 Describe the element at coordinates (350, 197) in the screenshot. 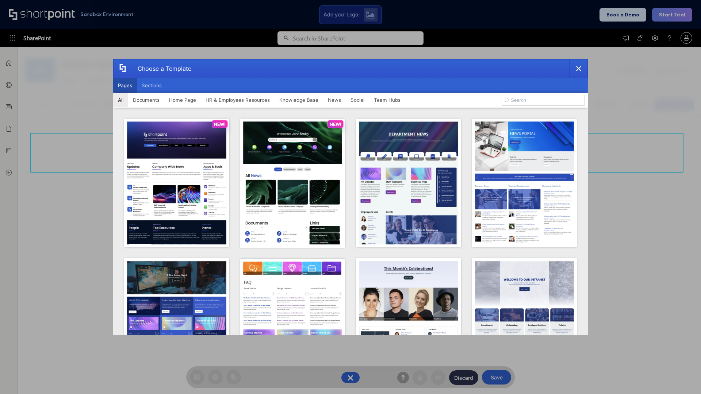

I see `div: template selector` at that location.